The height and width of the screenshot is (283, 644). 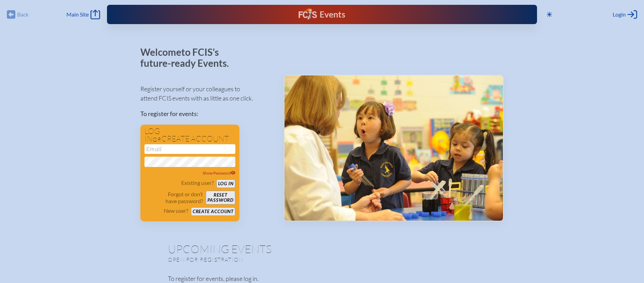 What do you see at coordinates (322, 14) in the screenshot?
I see `div: FCIS Events — Future ready` at bounding box center [322, 14].